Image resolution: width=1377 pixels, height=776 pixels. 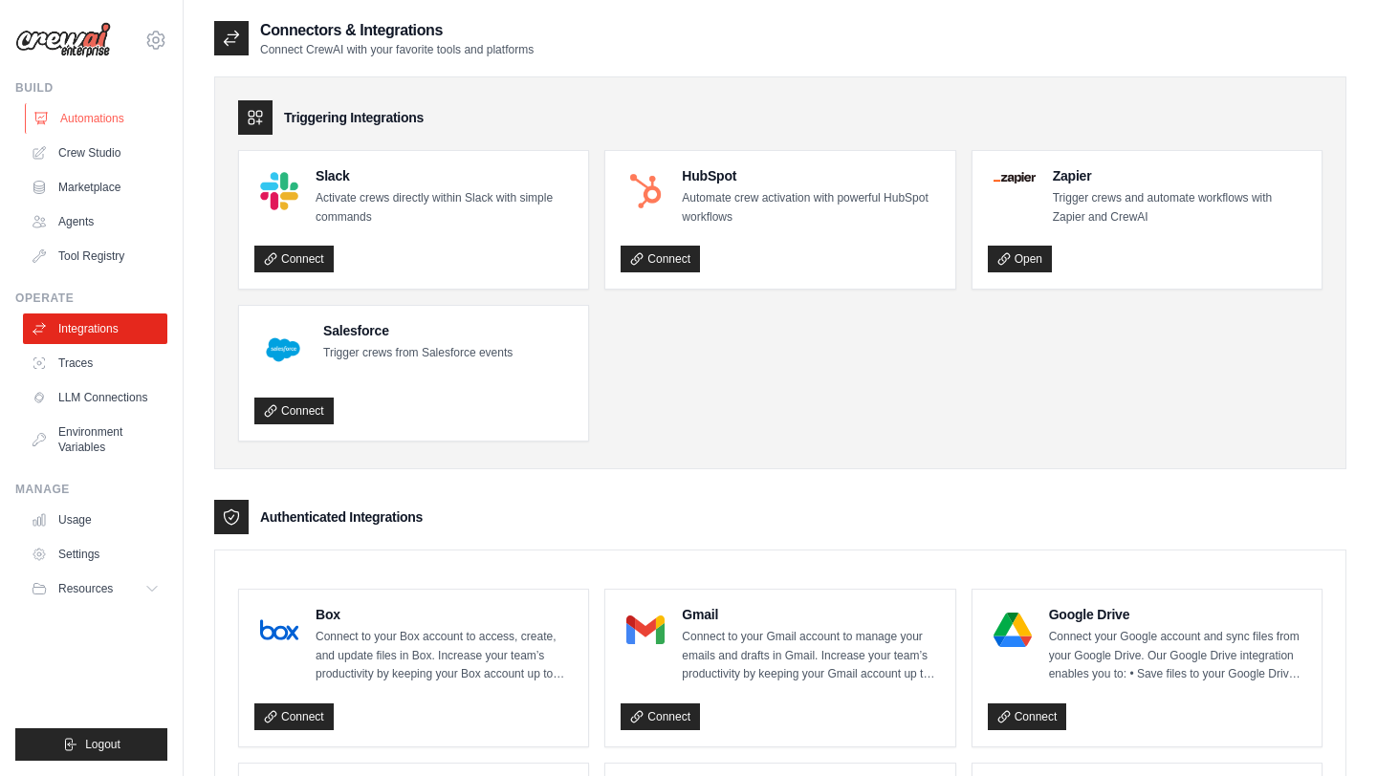 What do you see at coordinates (645, 630) in the screenshot?
I see `img: Gmail Logo` at bounding box center [645, 630].